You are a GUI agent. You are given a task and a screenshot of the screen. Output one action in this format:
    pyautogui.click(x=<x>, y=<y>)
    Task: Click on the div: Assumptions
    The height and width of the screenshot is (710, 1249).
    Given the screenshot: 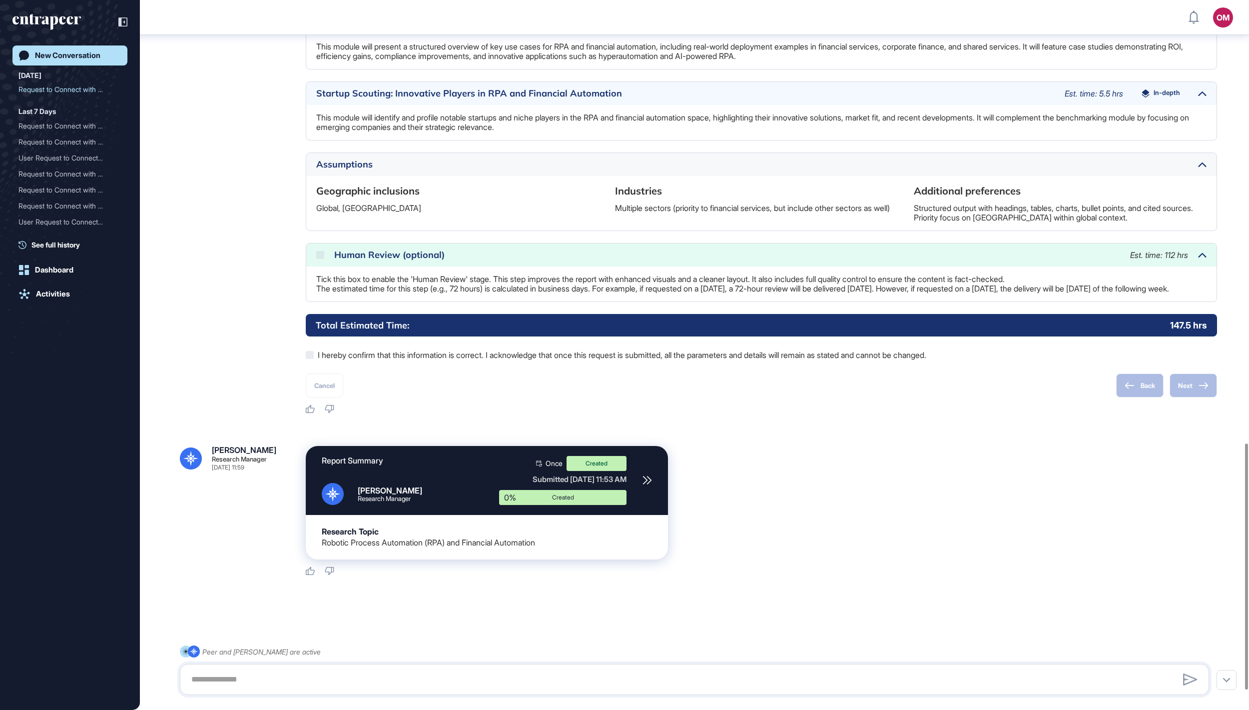 What is the action you would take?
    pyautogui.click(x=752, y=164)
    